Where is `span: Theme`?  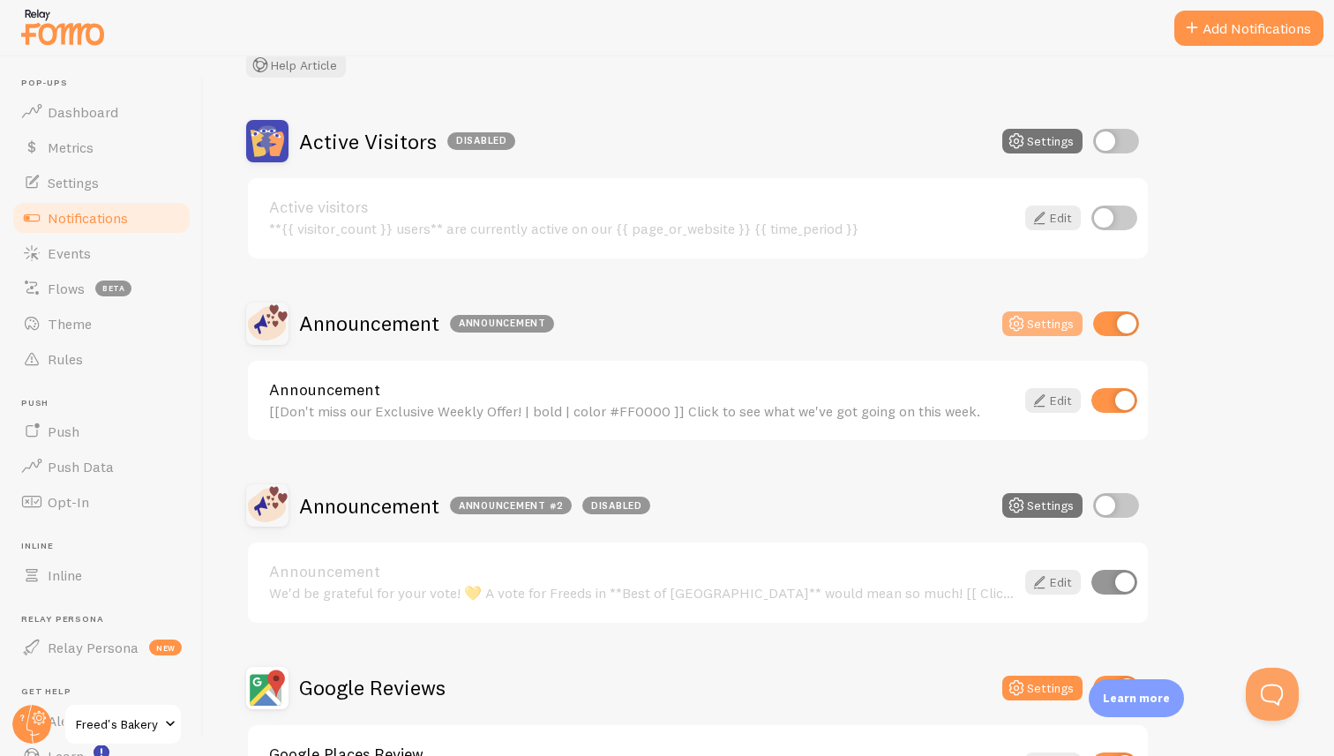
span: Theme is located at coordinates (70, 324).